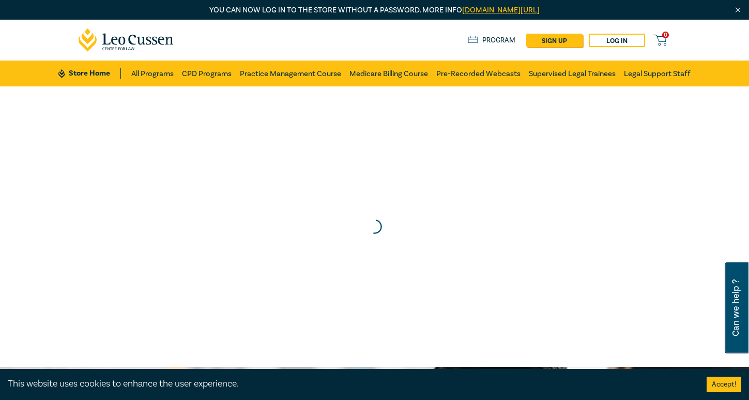 This screenshot has height=400, width=749. Describe the element at coordinates (657, 73) in the screenshot. I see `a: Legal Support Staff` at that location.